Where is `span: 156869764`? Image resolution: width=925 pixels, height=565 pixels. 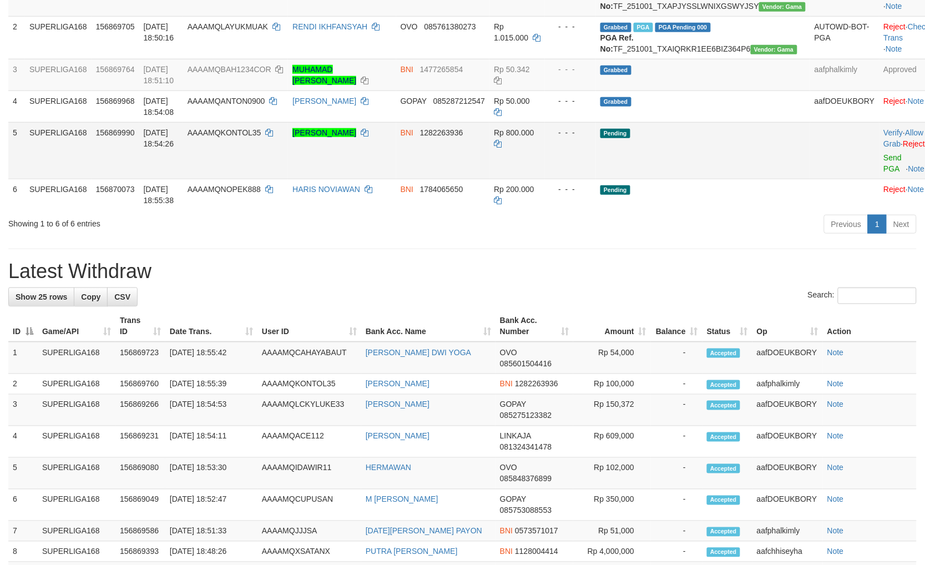
span: 156869764 is located at coordinates (115, 69).